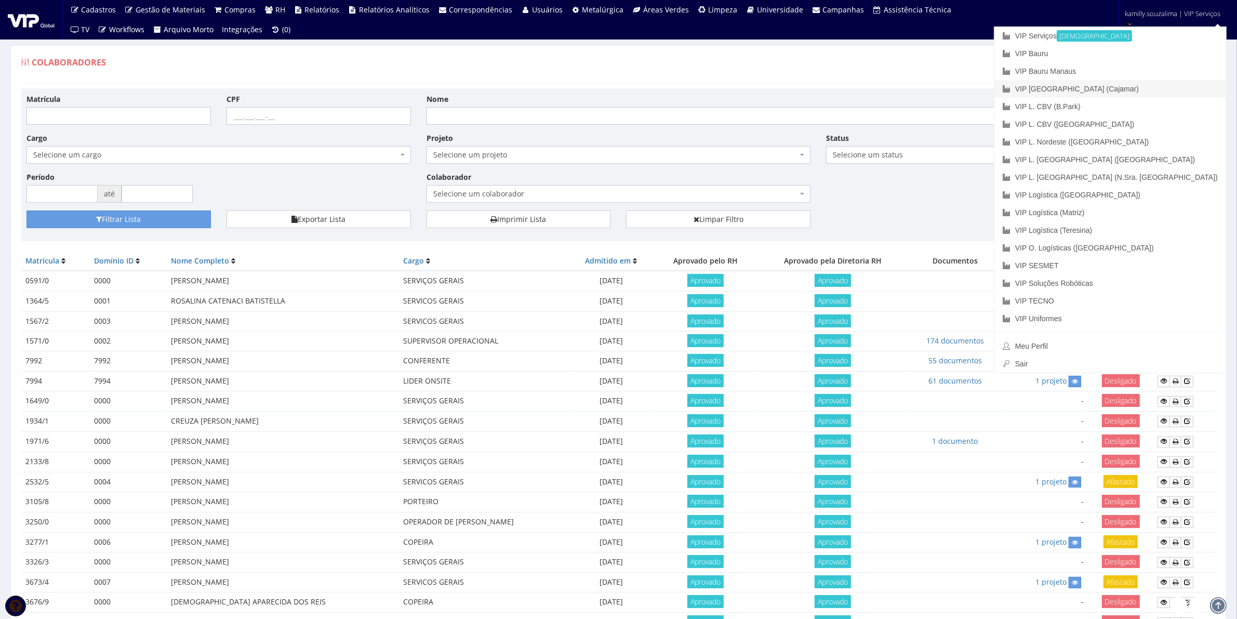 The height and width of the screenshot is (619, 1237). I want to click on a: Cargo, so click(414, 260).